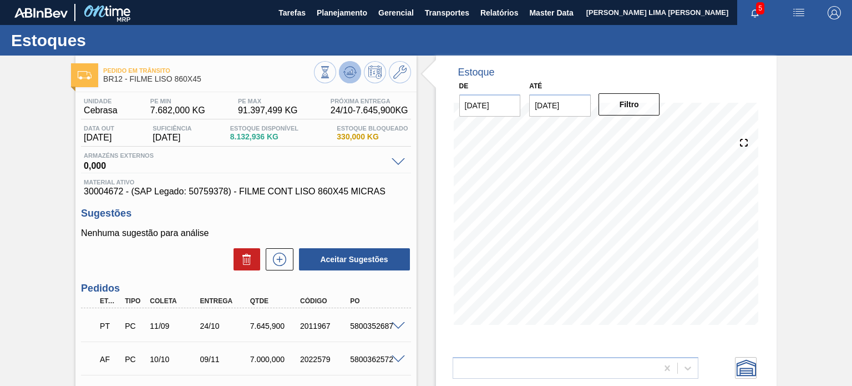  What do you see at coordinates (374, 359) in the screenshot?
I see `div: 5800362572` at bounding box center [374, 359].